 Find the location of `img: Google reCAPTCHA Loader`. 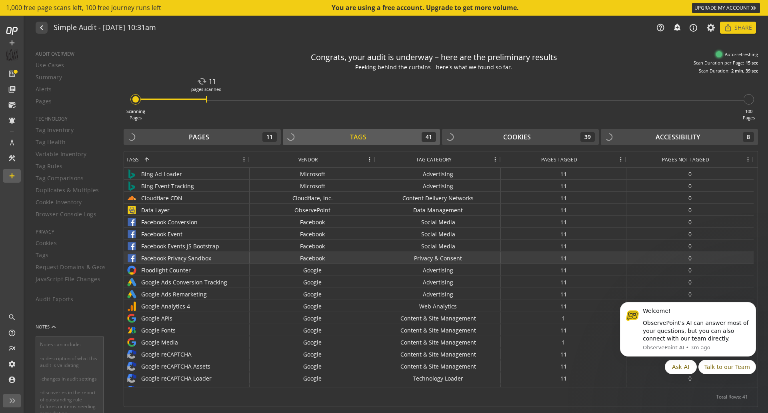

img: Google reCAPTCHA Loader is located at coordinates (132, 378).